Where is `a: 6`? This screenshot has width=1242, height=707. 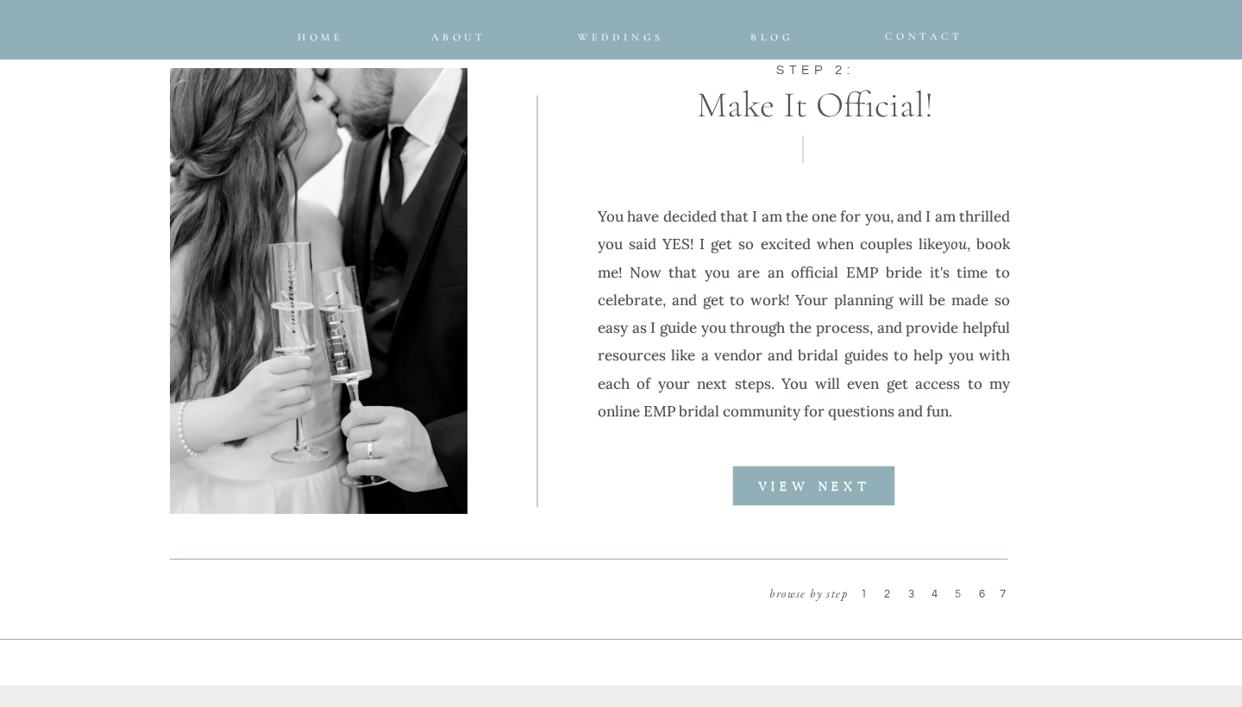 a: 6 is located at coordinates (988, 597).